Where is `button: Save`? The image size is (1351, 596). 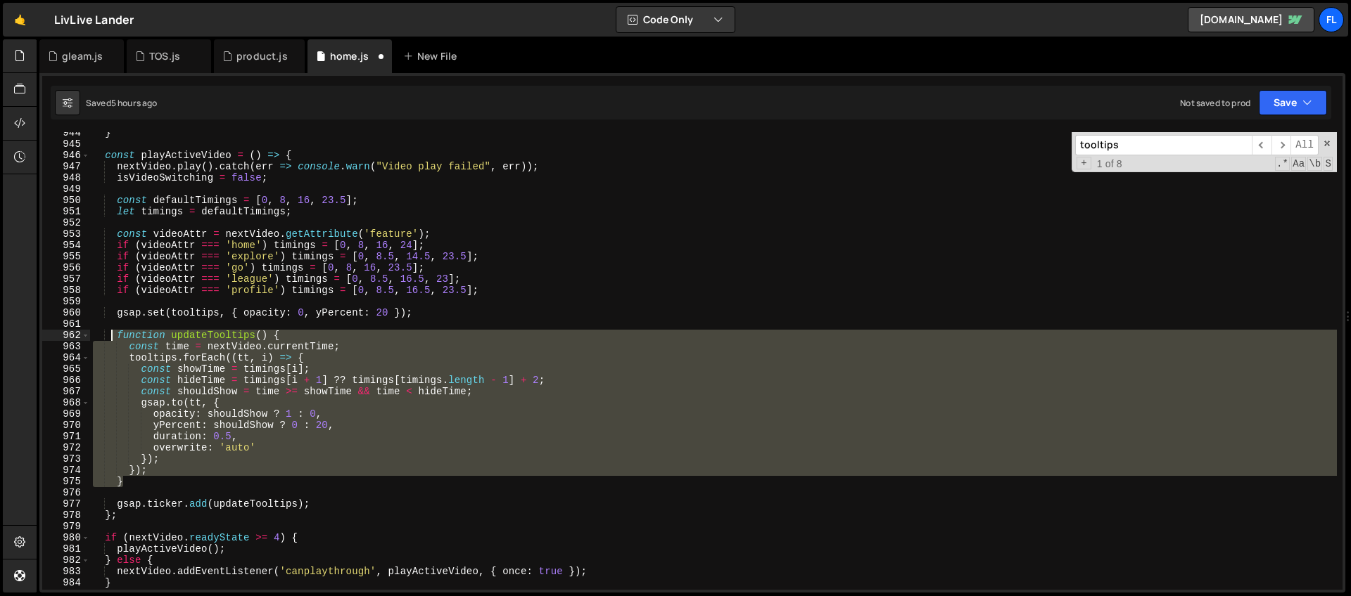
button: Save is located at coordinates (1292, 103).